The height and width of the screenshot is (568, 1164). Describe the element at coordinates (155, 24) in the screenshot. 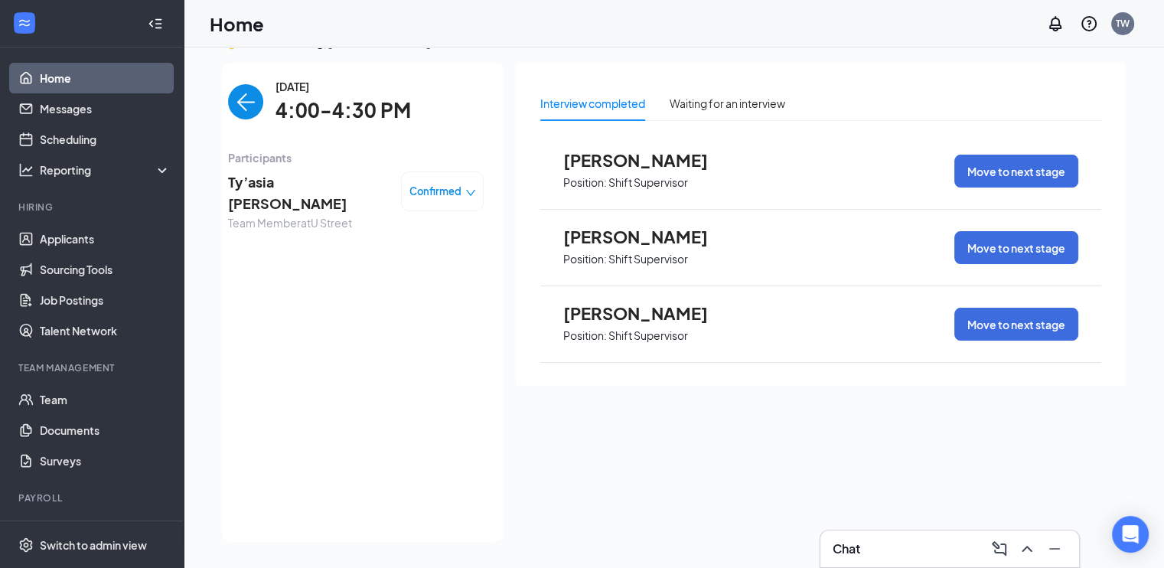

I see `svg: Collapse` at that location.